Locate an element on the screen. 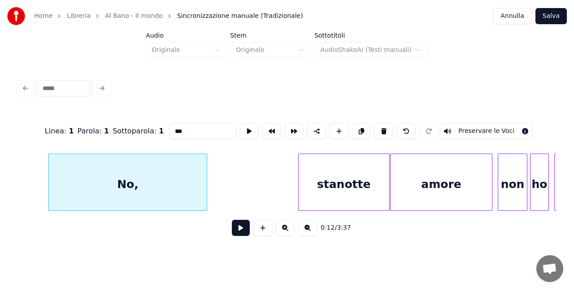 The height and width of the screenshot is (291, 574). label: Audio is located at coordinates (186, 35).